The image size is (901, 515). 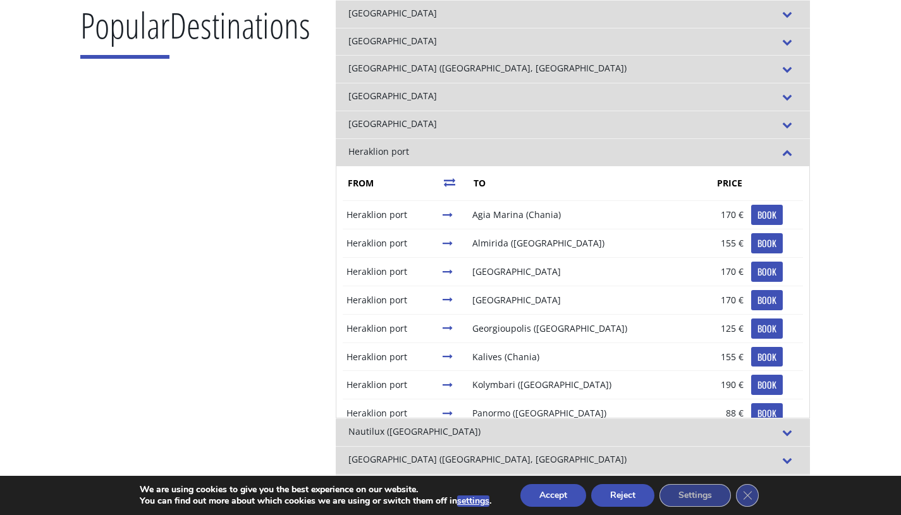 What do you see at coordinates (316, 490) in the screenshot?
I see `p: We are using cookies to give you the best experience on our website.` at bounding box center [316, 490].